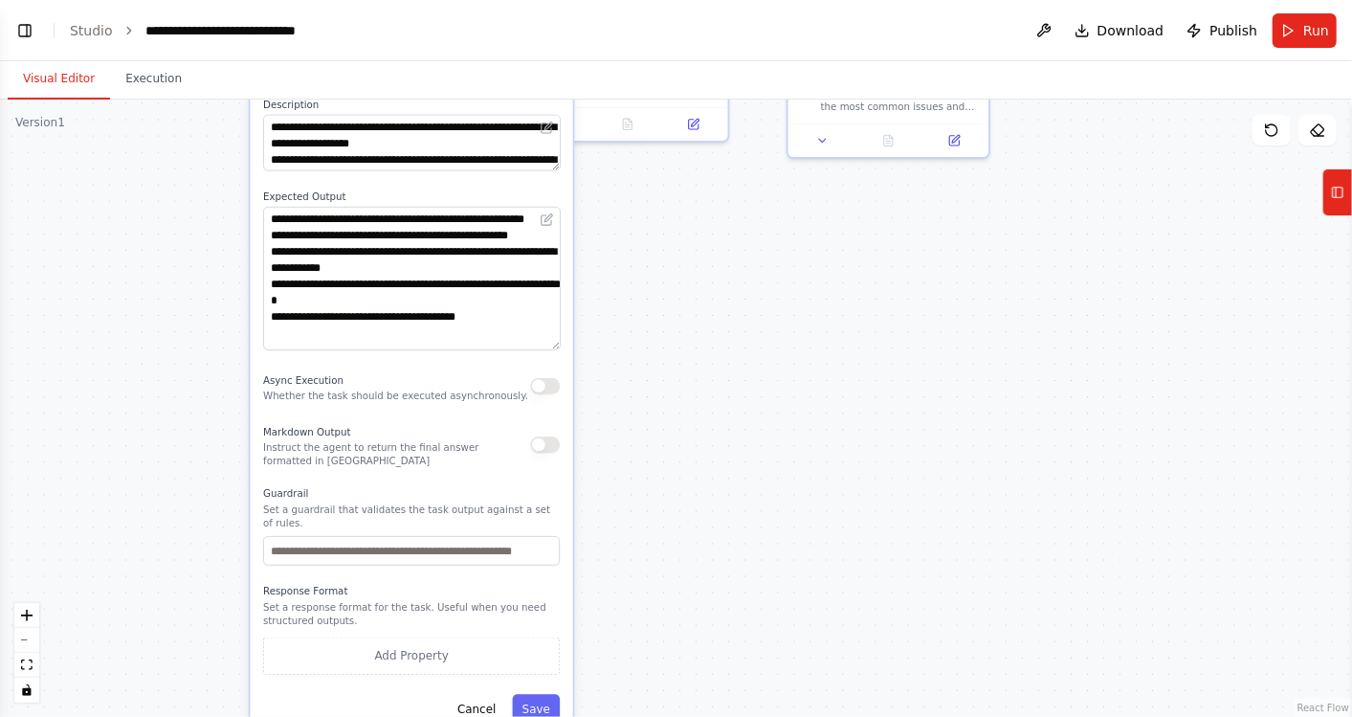 The width and height of the screenshot is (1352, 717). I want to click on span: Run, so click(1315, 31).